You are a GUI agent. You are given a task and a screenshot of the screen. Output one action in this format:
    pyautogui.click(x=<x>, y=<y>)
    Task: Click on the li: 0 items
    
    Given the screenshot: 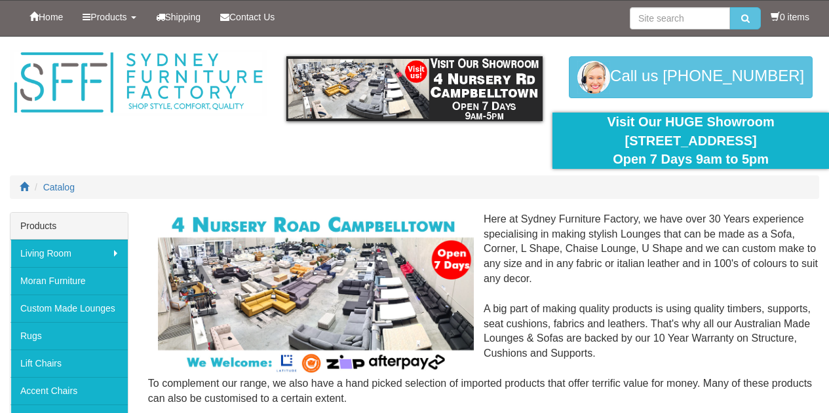 What is the action you would take?
    pyautogui.click(x=790, y=17)
    